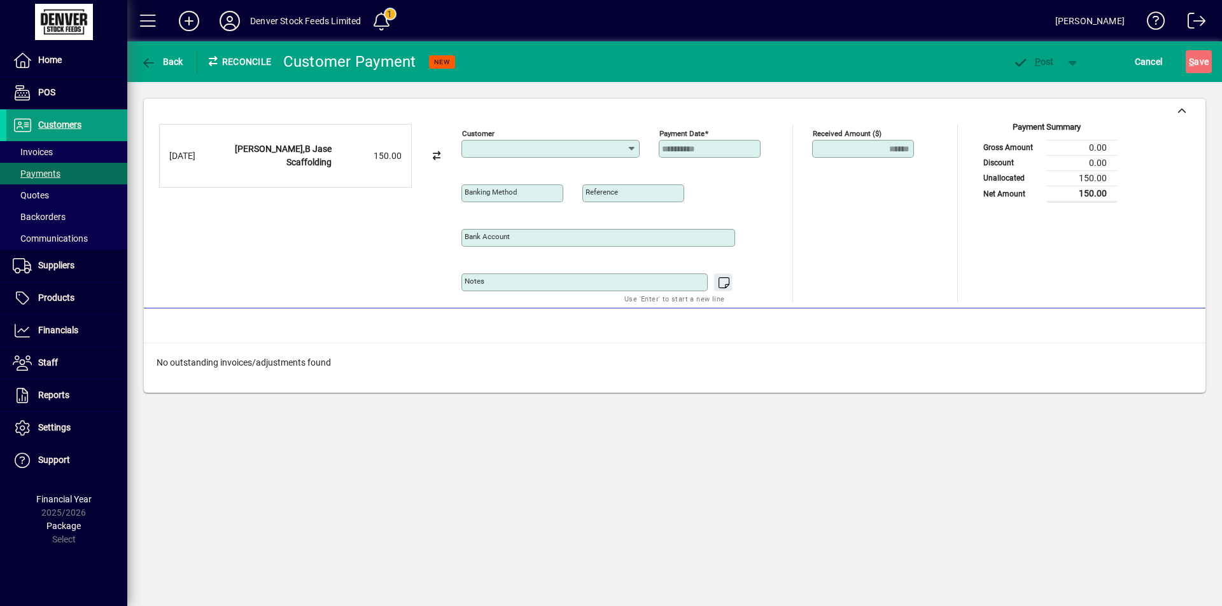  I want to click on span: Staff, so click(48, 363).